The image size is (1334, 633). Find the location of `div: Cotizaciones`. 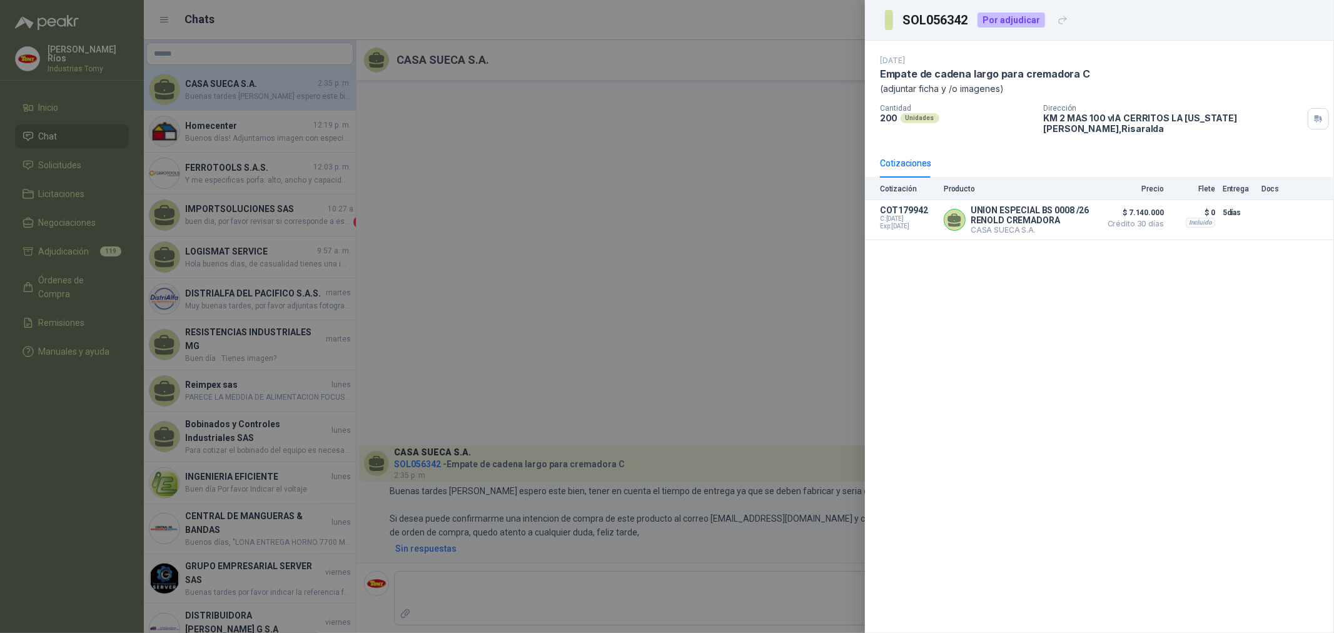

div: Cotizaciones is located at coordinates (905, 163).